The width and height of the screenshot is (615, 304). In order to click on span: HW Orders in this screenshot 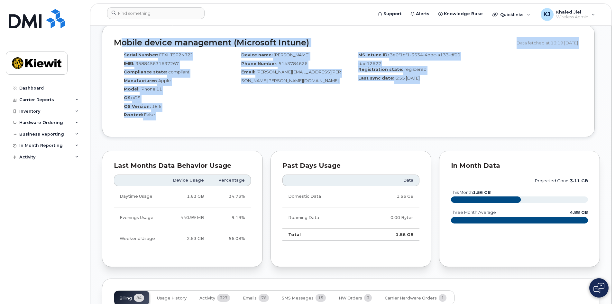, I will do `click(350, 298)`.